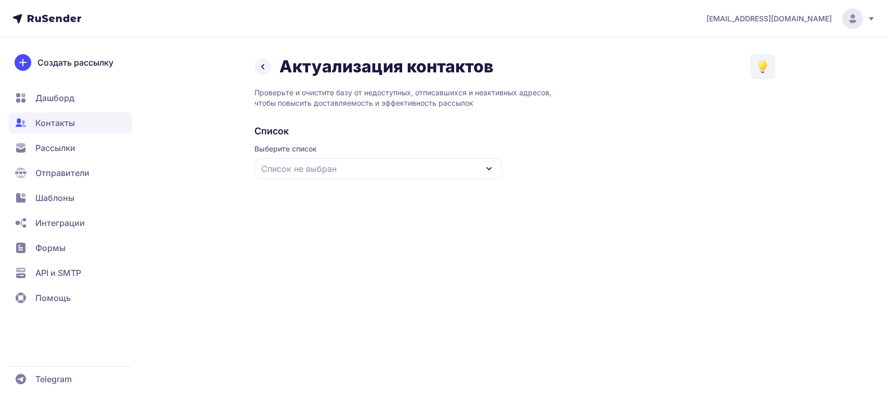 This screenshot has height=402, width=888. What do you see at coordinates (62, 173) in the screenshot?
I see `span: Отправители` at bounding box center [62, 173].